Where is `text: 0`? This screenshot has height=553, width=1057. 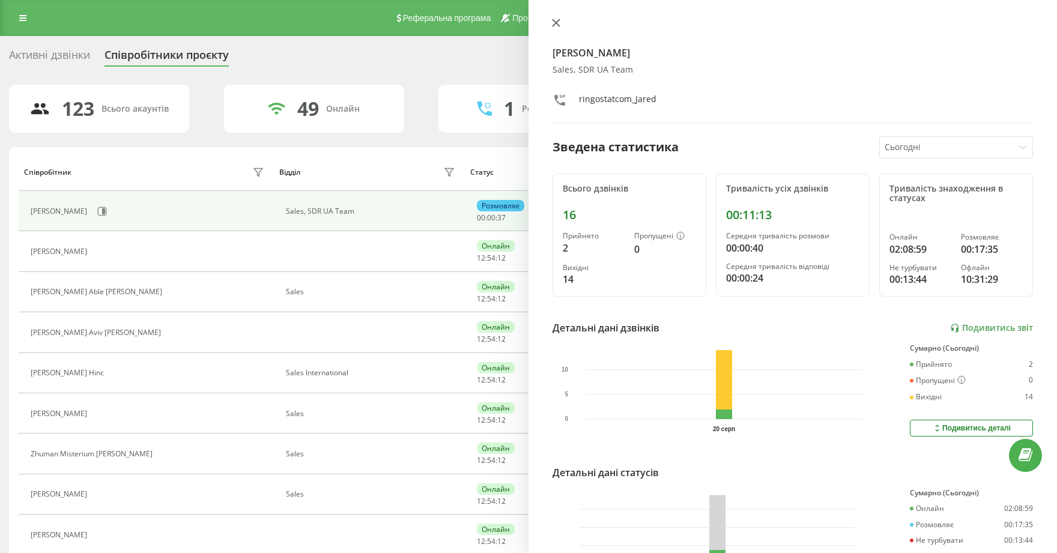 text: 0 is located at coordinates (567, 419).